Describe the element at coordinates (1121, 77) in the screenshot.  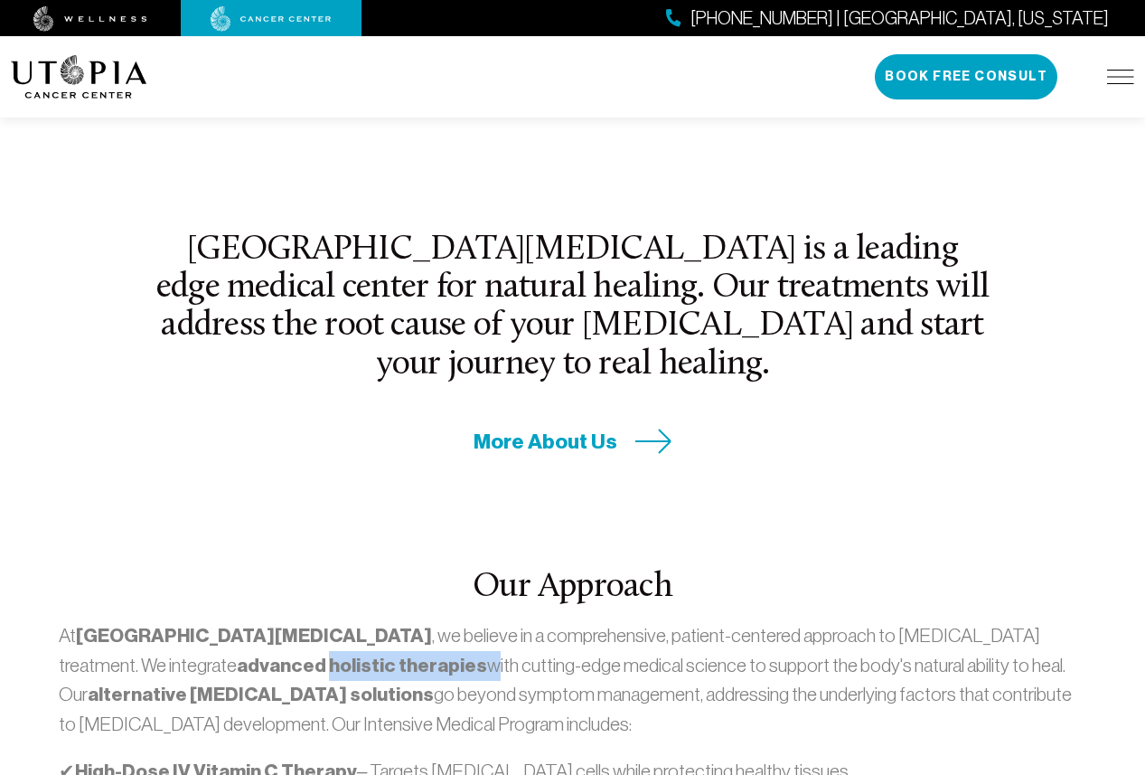
I see `img: icon-hamburger` at that location.